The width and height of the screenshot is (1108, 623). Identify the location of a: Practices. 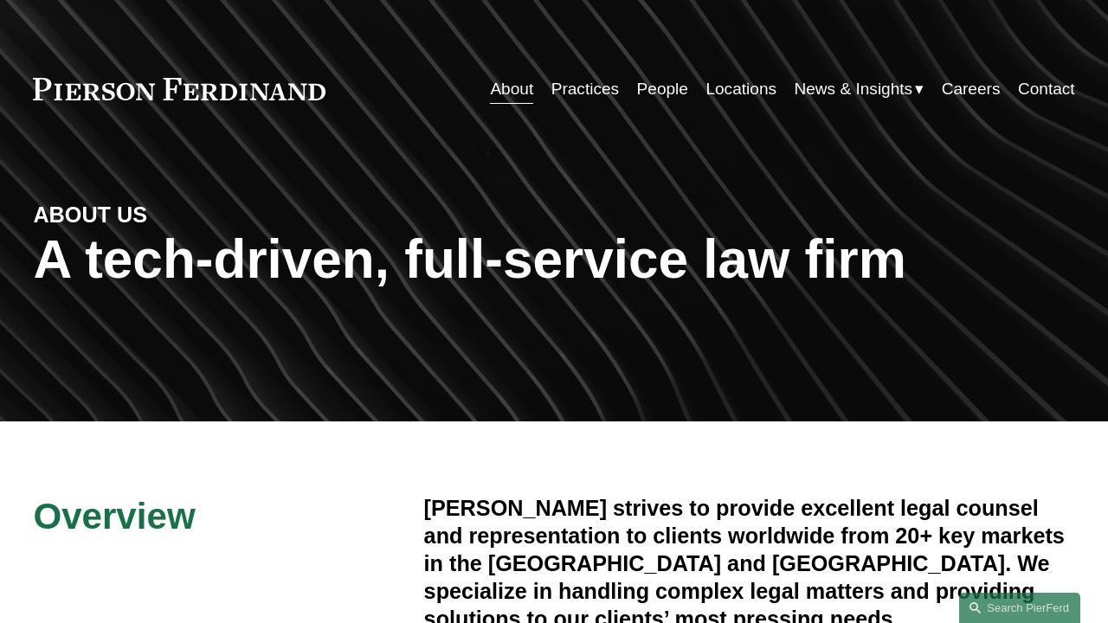
(585, 89).